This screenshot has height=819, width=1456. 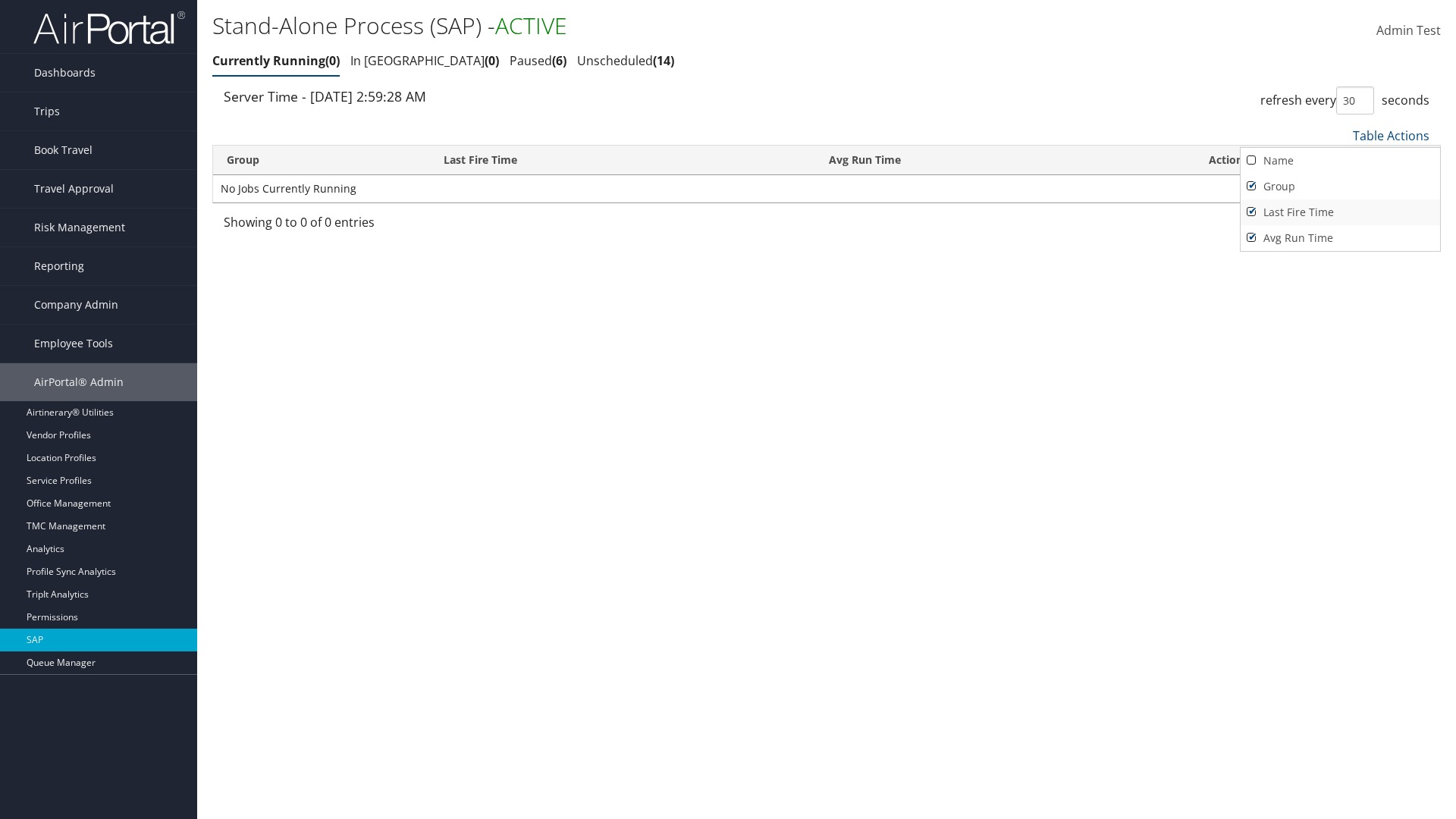 What do you see at coordinates (1340, 159) in the screenshot?
I see `a: Suspend/Resume SAP` at bounding box center [1340, 159].